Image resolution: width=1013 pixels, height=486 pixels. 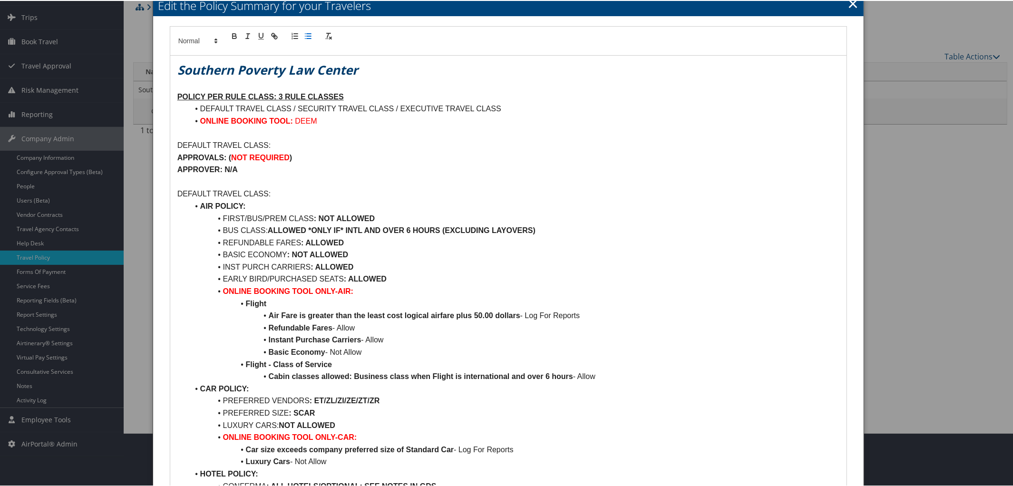 What do you see at coordinates (260, 157) in the screenshot?
I see `strong: NOT REQUIRED` at bounding box center [260, 157].